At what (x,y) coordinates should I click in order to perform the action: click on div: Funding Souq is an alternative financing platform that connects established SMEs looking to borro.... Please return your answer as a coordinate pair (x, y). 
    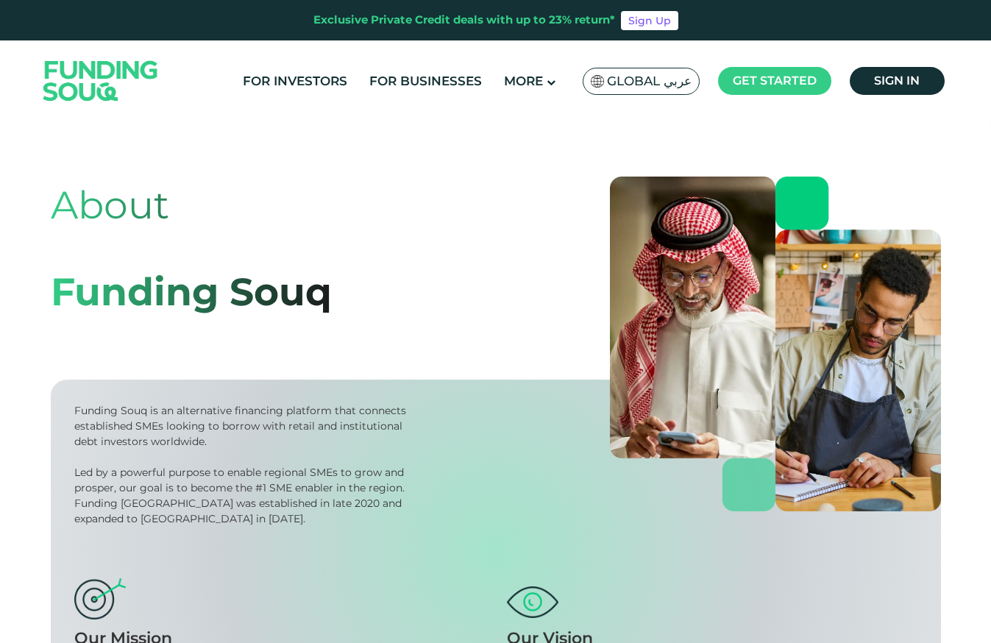
    Looking at the image, I should click on (243, 426).